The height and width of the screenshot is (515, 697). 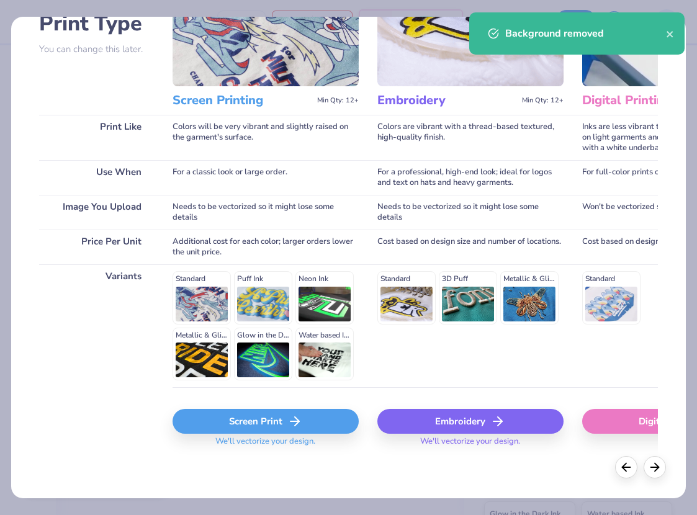 What do you see at coordinates (96, 212) in the screenshot?
I see `div: Image You Upload` at bounding box center [96, 212].